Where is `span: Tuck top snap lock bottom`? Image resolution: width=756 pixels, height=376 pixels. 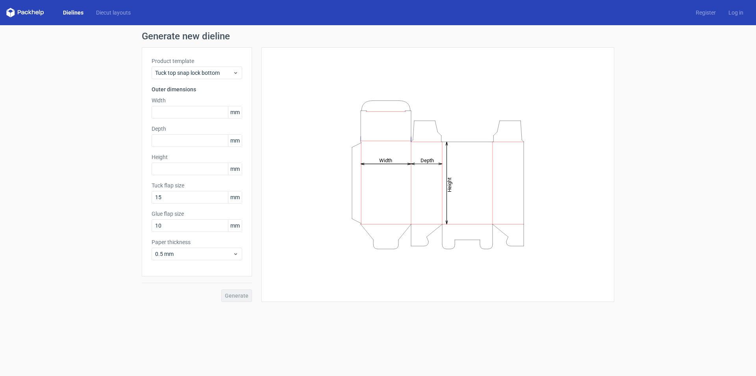 span: Tuck top snap lock bottom is located at coordinates (194, 73).